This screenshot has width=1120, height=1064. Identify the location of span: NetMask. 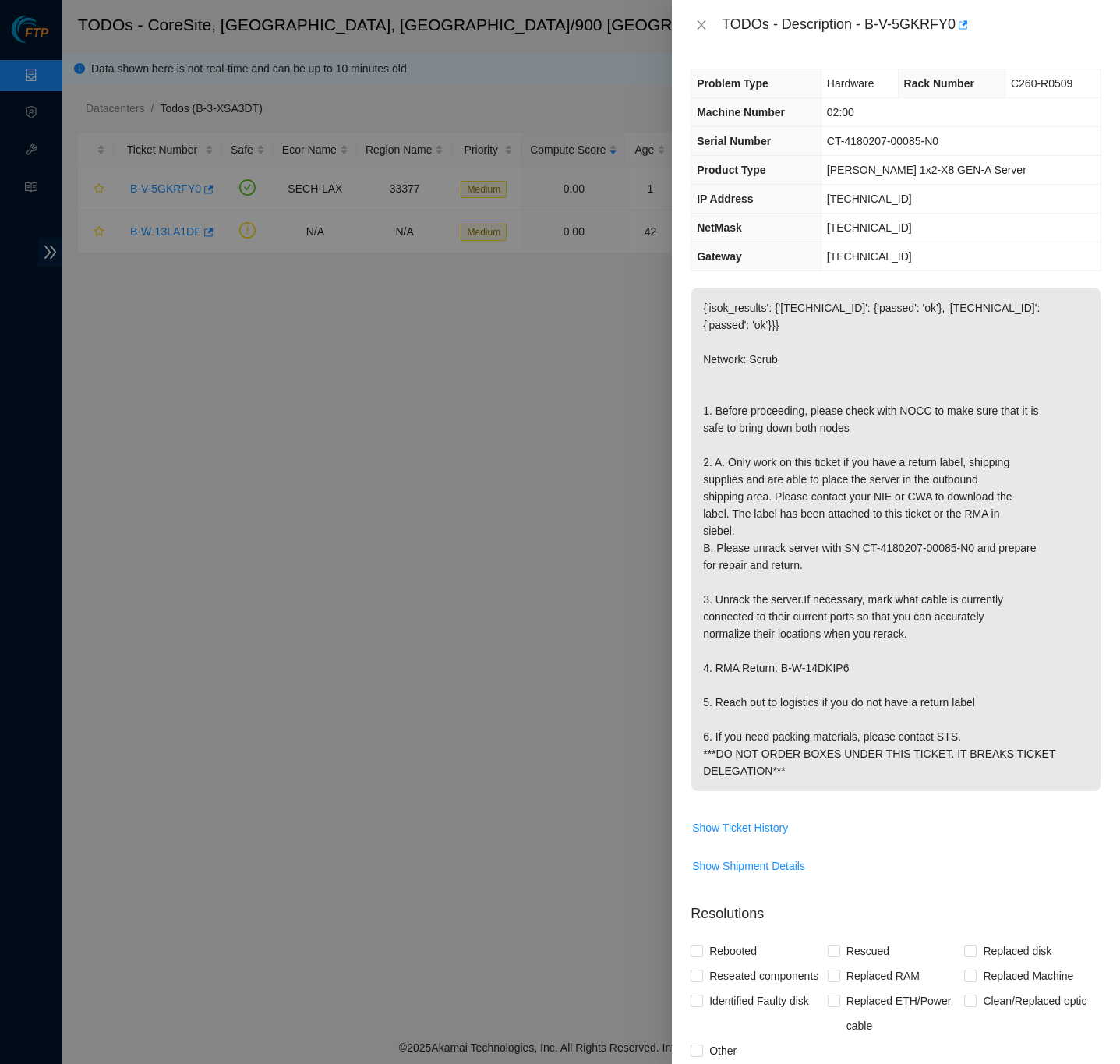
(720, 228).